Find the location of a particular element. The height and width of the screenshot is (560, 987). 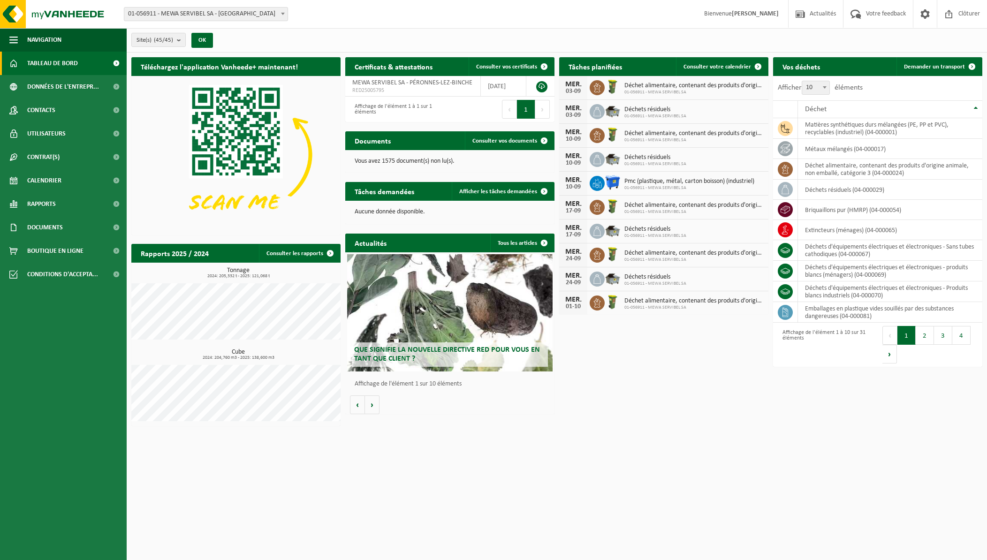

span: Que signifie la nouvelle directive RED pour vous en tant que client ? is located at coordinates (447, 354).